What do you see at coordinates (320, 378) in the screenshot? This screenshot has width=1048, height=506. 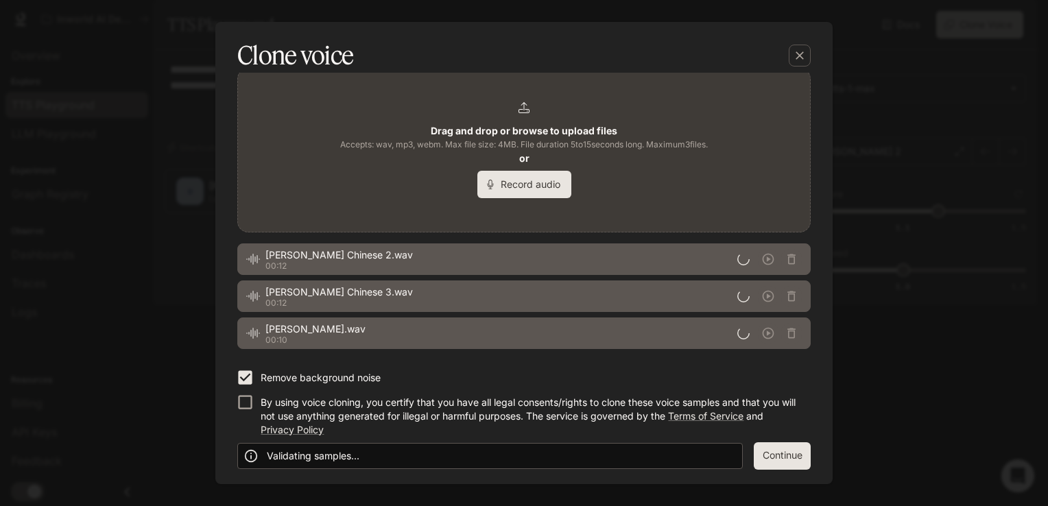 I see `p: Remove background noise` at bounding box center [320, 378].